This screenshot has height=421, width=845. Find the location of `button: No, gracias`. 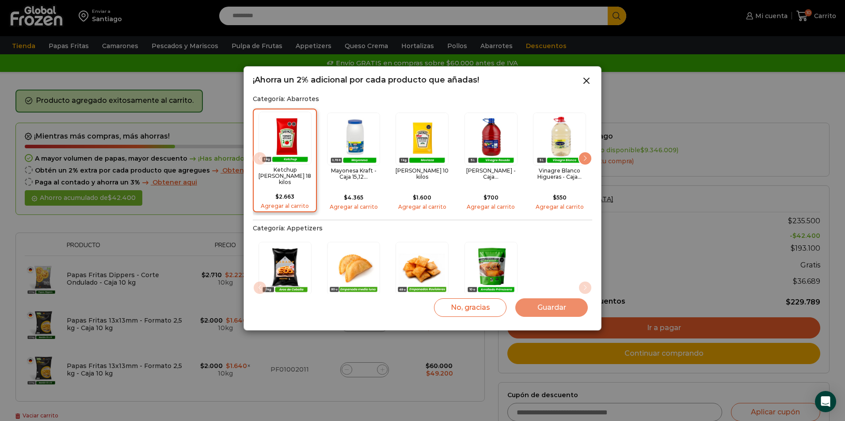

button: No, gracias is located at coordinates (470, 308).